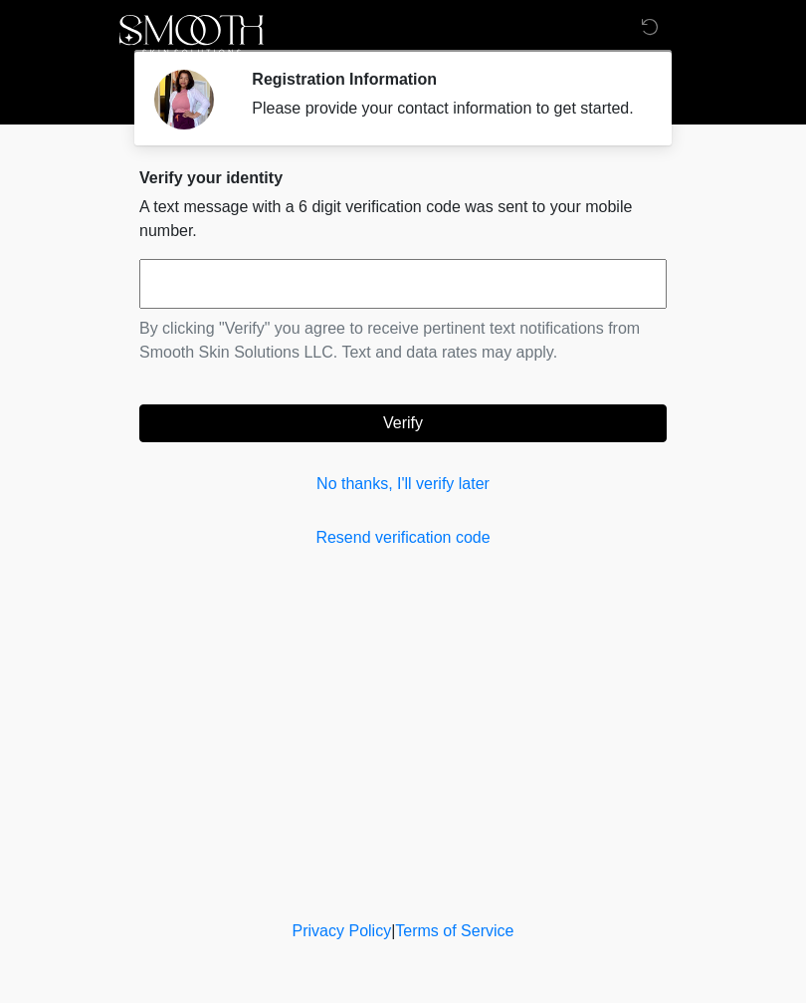 The height and width of the screenshot is (1003, 806). Describe the element at coordinates (403, 177) in the screenshot. I see `h2: Verify your identity` at that location.